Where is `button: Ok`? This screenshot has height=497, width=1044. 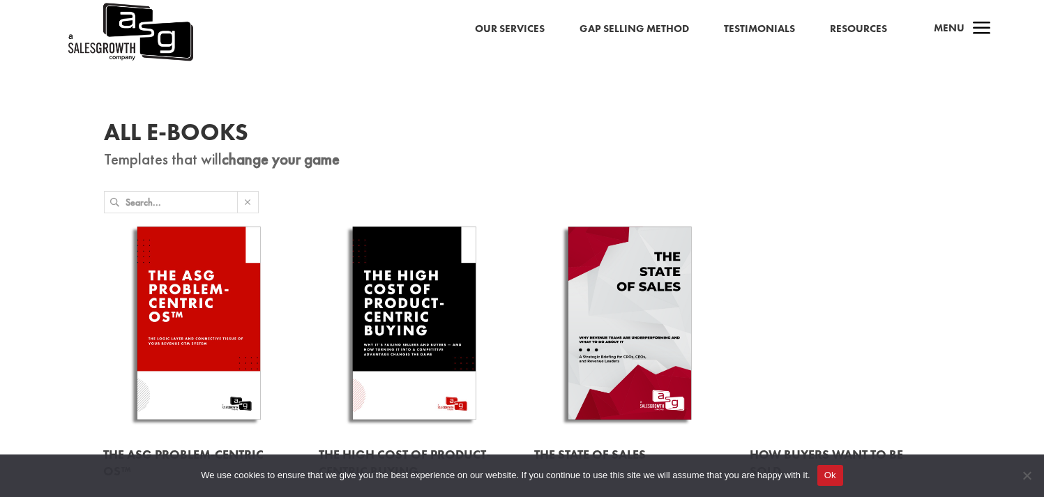
button: Ok is located at coordinates (830, 476).